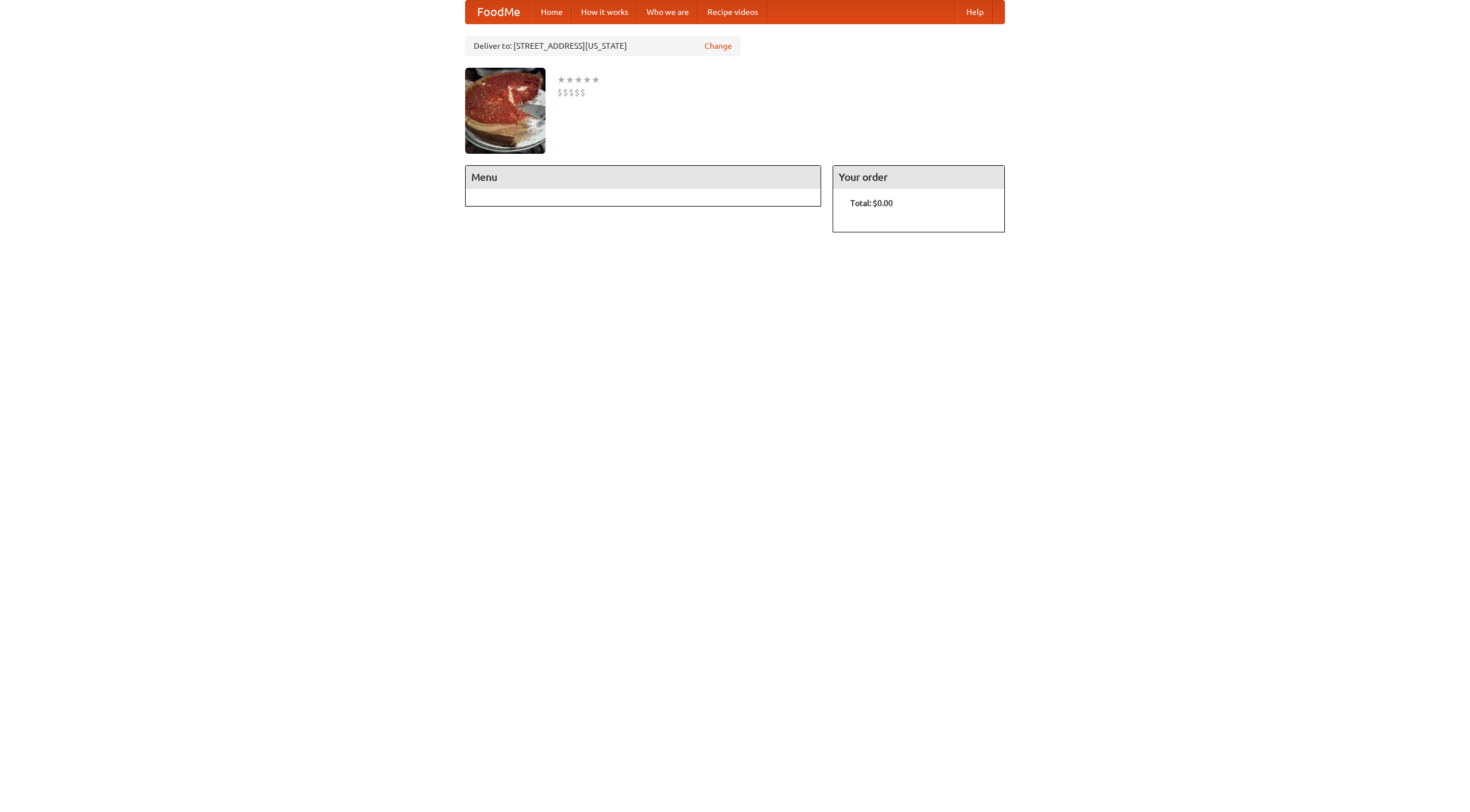 The width and height of the screenshot is (1470, 812). I want to click on a: Who we are, so click(668, 12).